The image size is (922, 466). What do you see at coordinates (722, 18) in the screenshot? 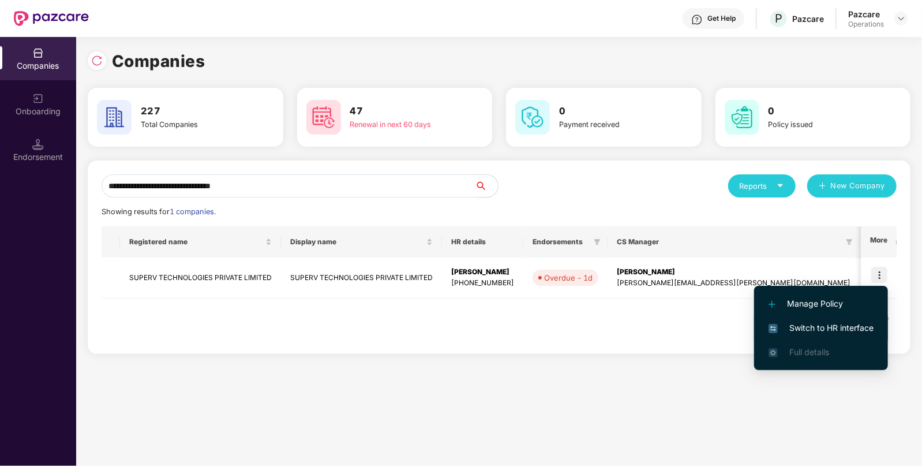
I see `div: Get Help` at bounding box center [722, 18].